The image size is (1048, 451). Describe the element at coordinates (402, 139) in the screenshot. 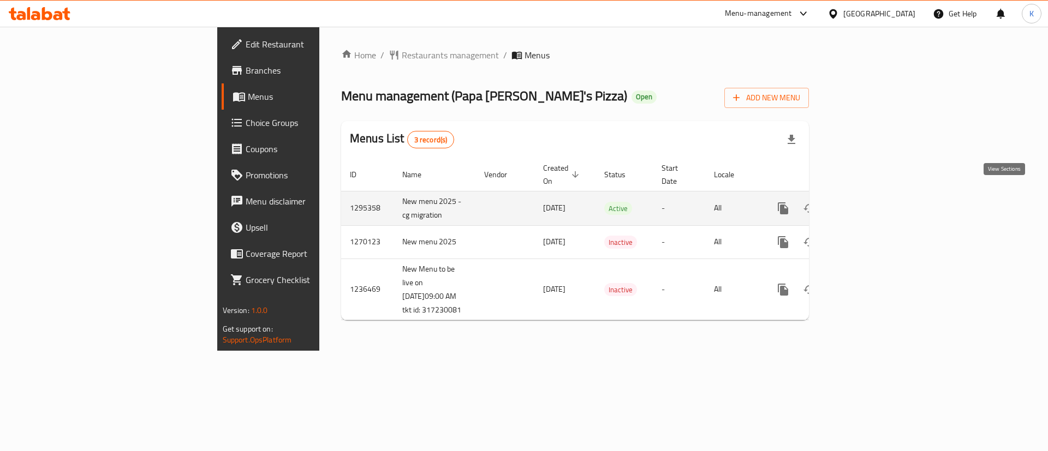

I see `h2: Menus List` at that location.